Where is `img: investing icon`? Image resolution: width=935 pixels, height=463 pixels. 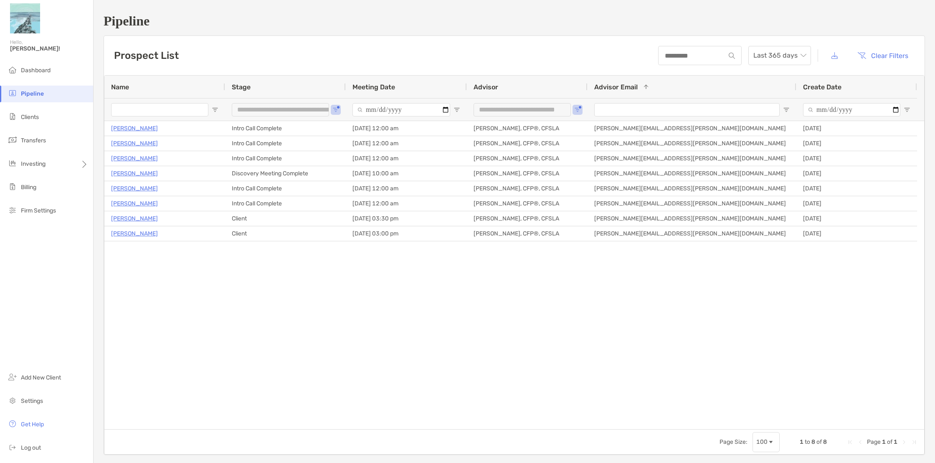
img: investing icon is located at coordinates (13, 163).